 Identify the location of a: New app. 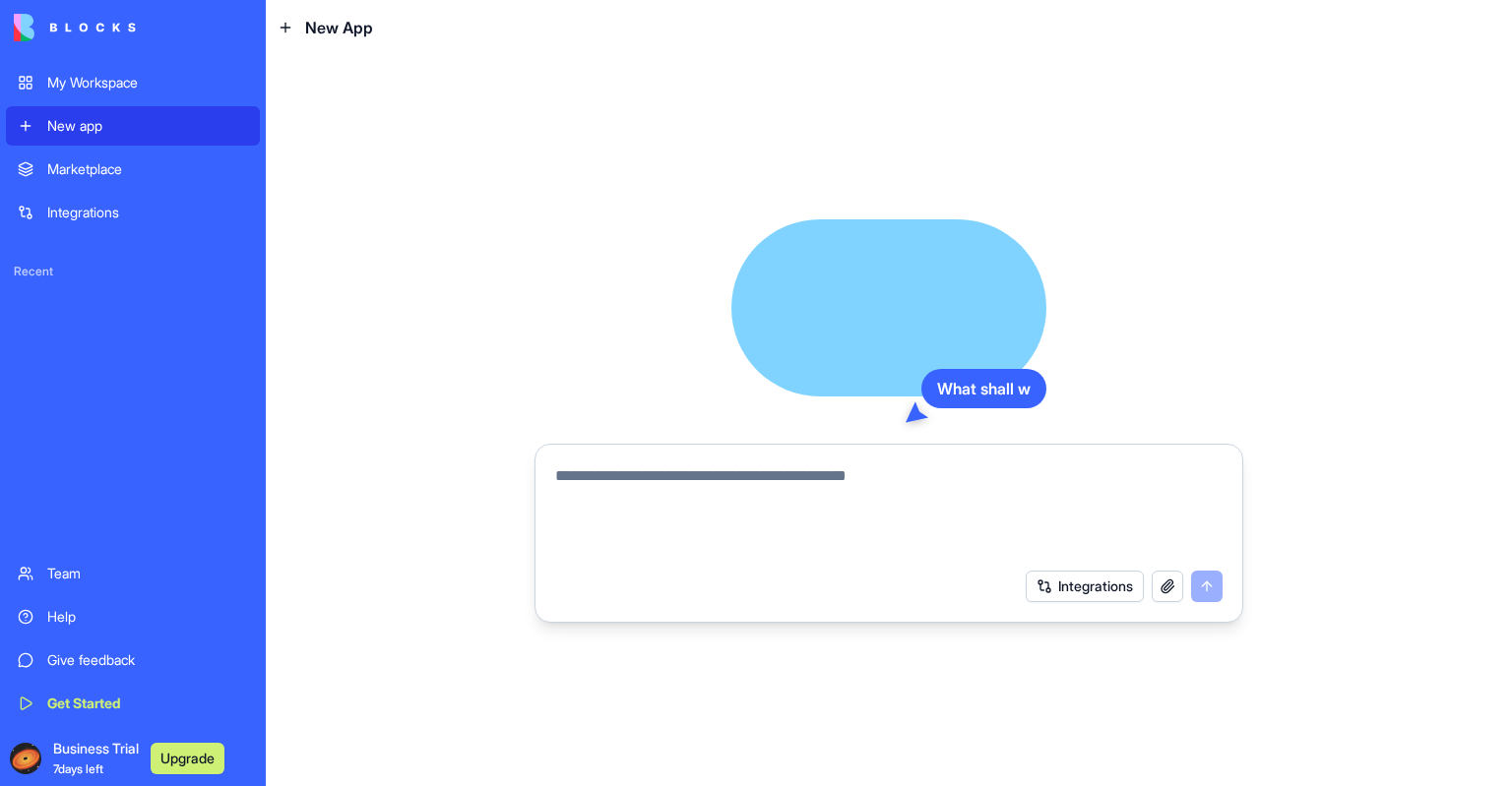
(133, 126).